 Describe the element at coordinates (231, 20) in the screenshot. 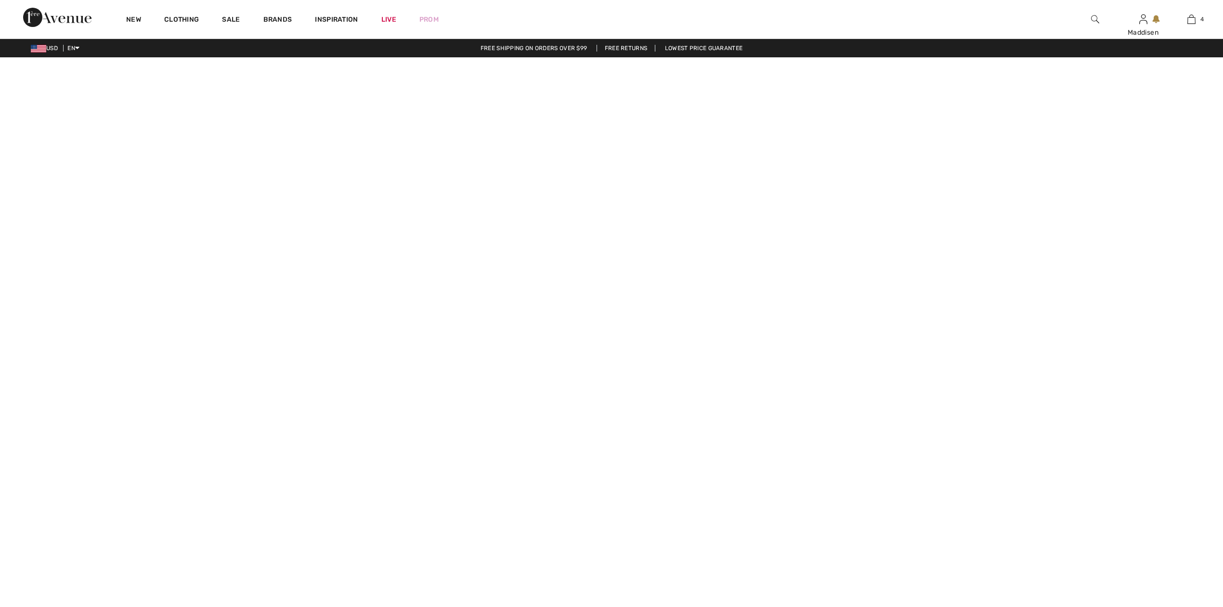

I see `a: Sale` at that location.